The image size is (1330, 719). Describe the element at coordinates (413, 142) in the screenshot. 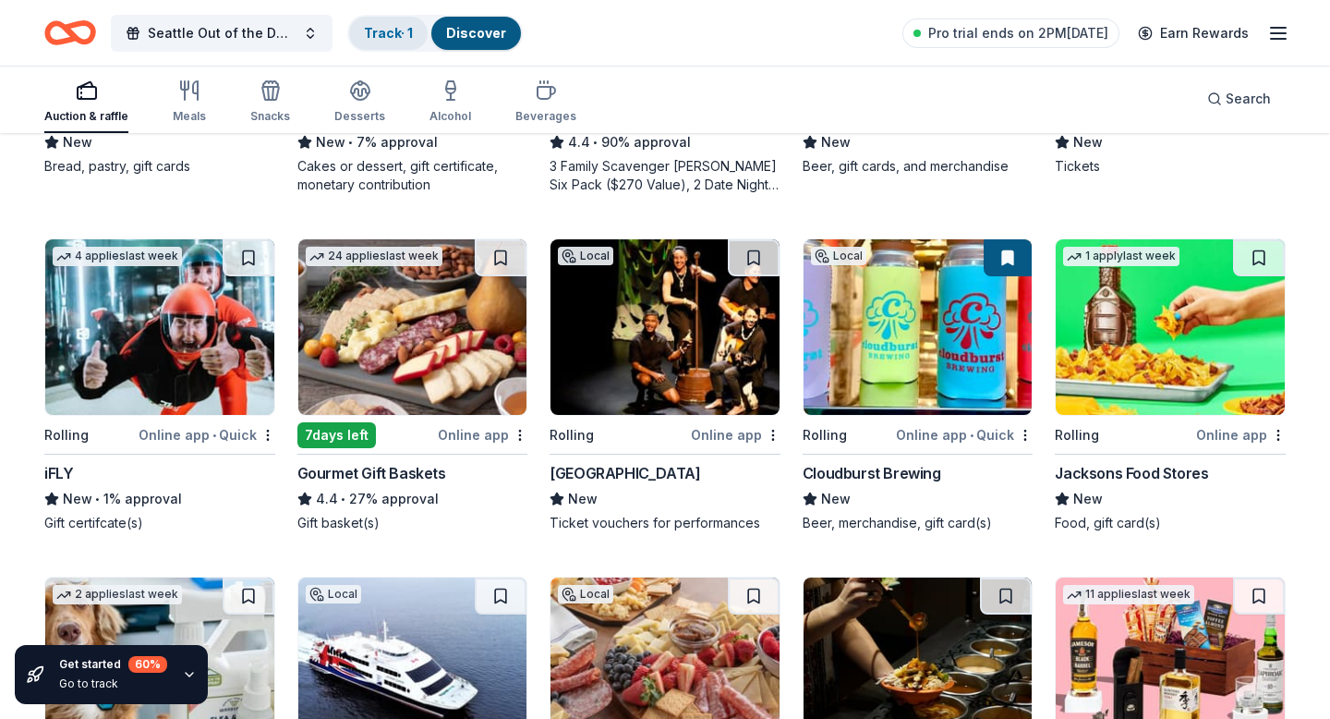

I see `div: 7% approval` at that location.